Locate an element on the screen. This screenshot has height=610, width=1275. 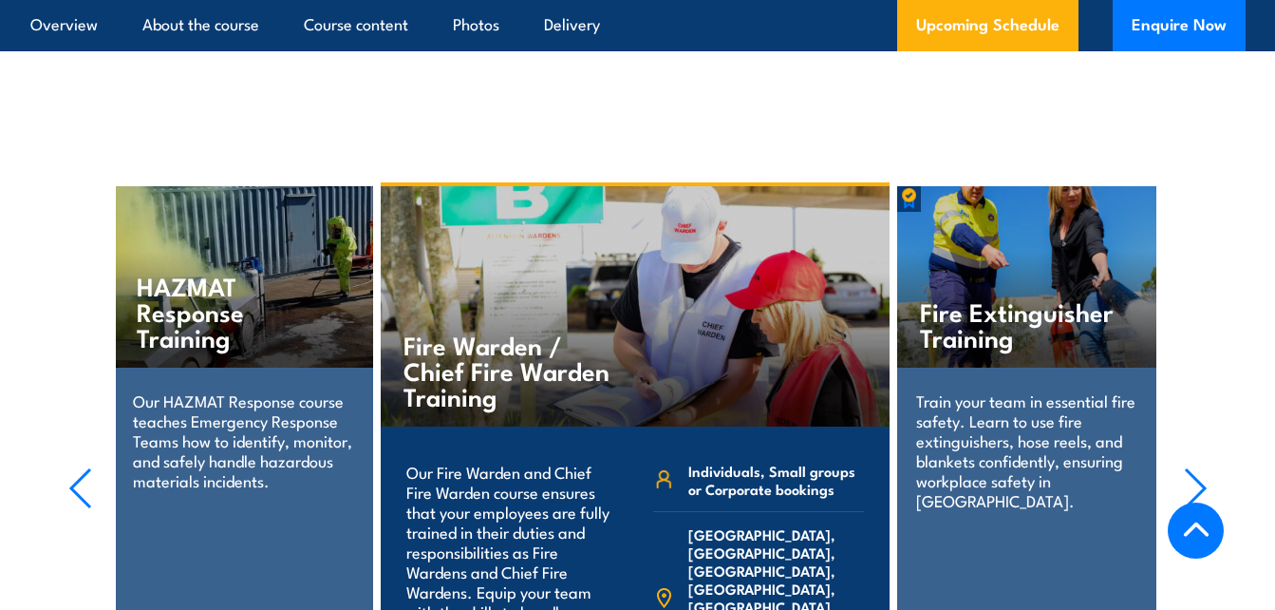
p: Our HAZMAT Response course teaches Emergency Response Teams how to identify, monitor, and safely ... is located at coordinates (243, 440).